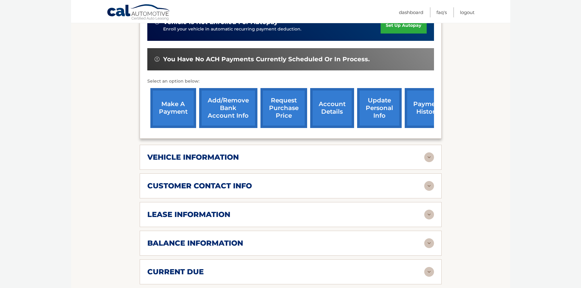 The width and height of the screenshot is (581, 288). I want to click on a: request purchase price, so click(284, 108).